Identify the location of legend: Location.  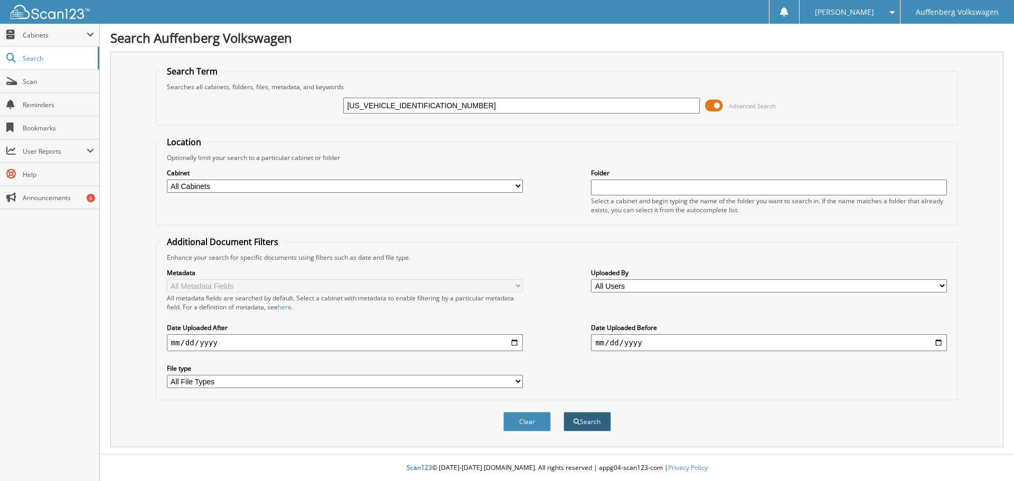
(184, 142).